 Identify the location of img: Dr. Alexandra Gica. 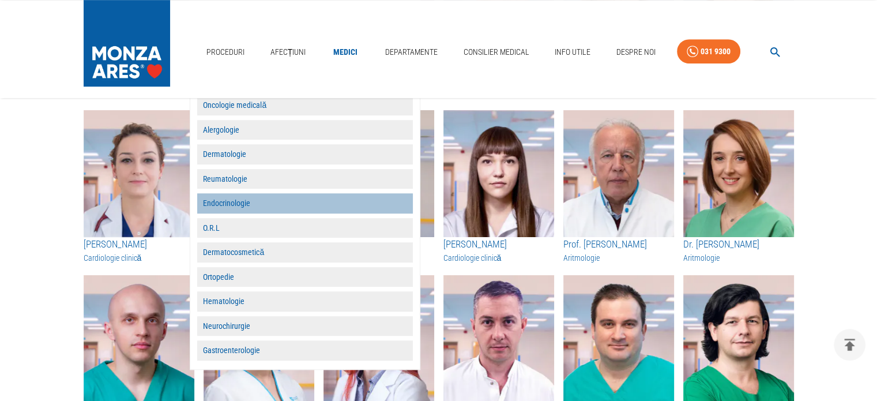
(499, 174).